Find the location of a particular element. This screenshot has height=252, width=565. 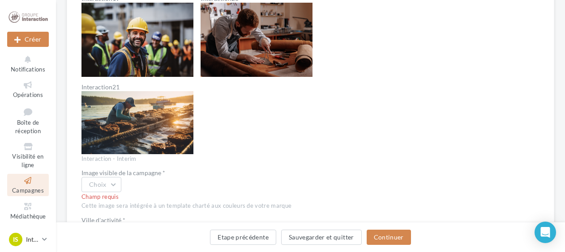

span: Opérations is located at coordinates (28, 95).